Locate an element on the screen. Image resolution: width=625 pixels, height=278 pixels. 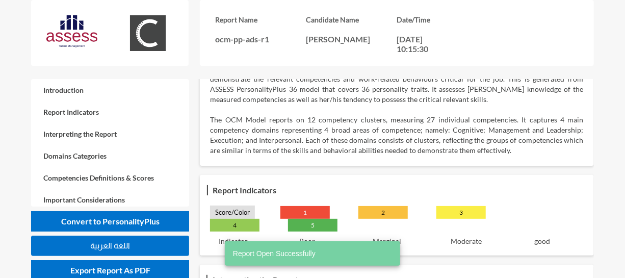
span: Report Open Successfully is located at coordinates (274, 253).